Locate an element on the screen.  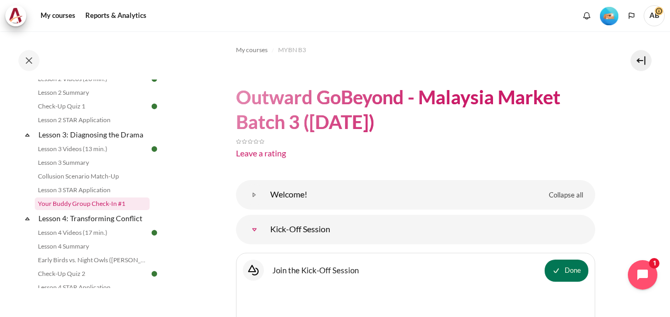
a: Collusion Scenario Match-Up is located at coordinates (92, 177).